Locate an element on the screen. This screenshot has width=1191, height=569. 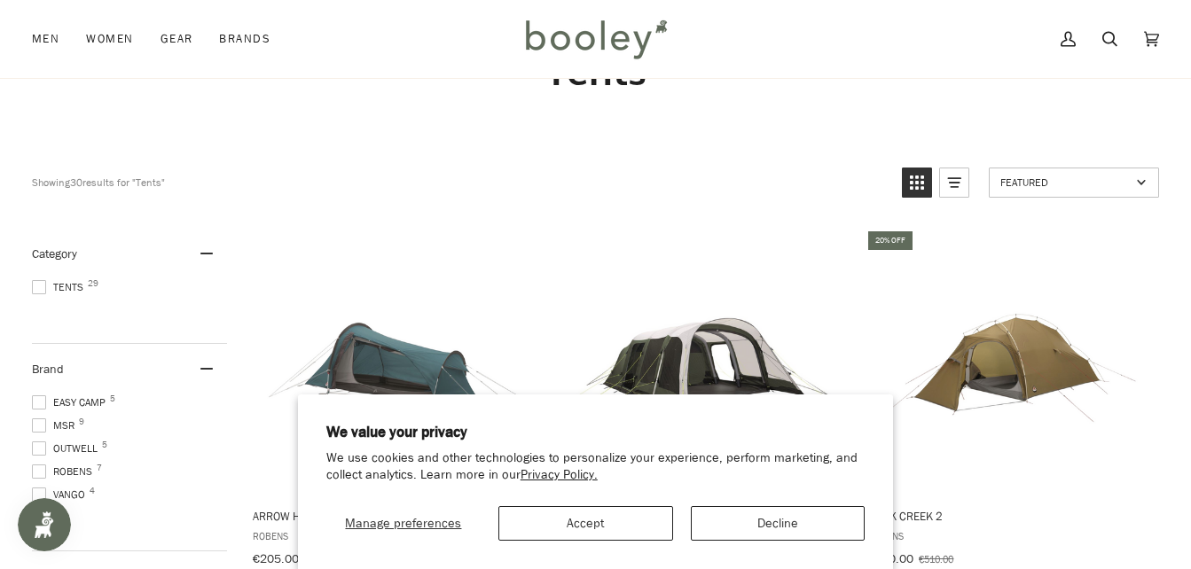
a: View list mode is located at coordinates (954, 183).